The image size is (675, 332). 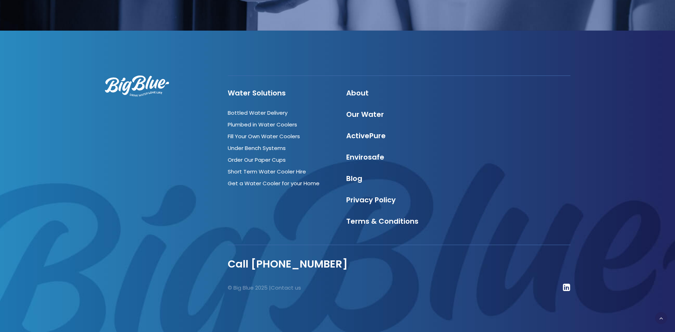 What do you see at coordinates (286, 287) in the screenshot?
I see `a: Contact us` at bounding box center [286, 287].